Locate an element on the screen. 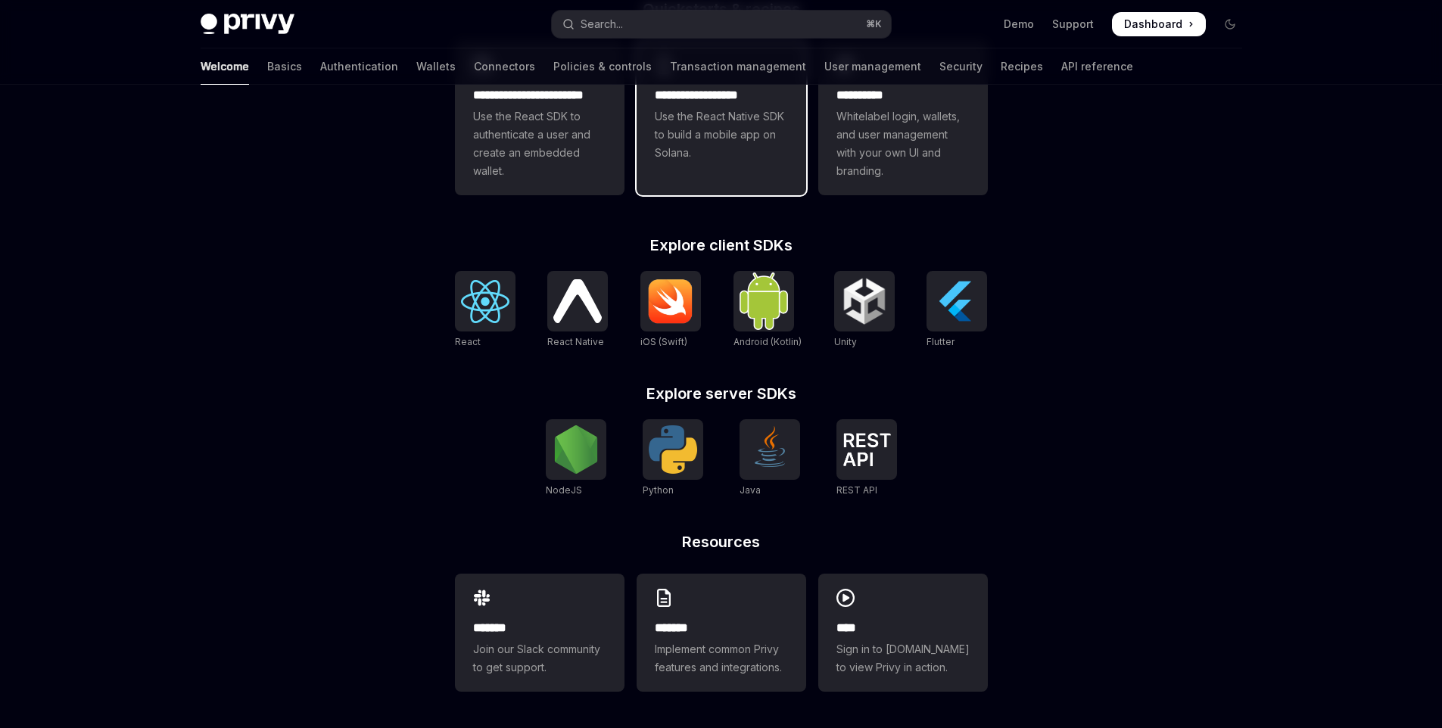  a: Demo is located at coordinates (1019, 24).